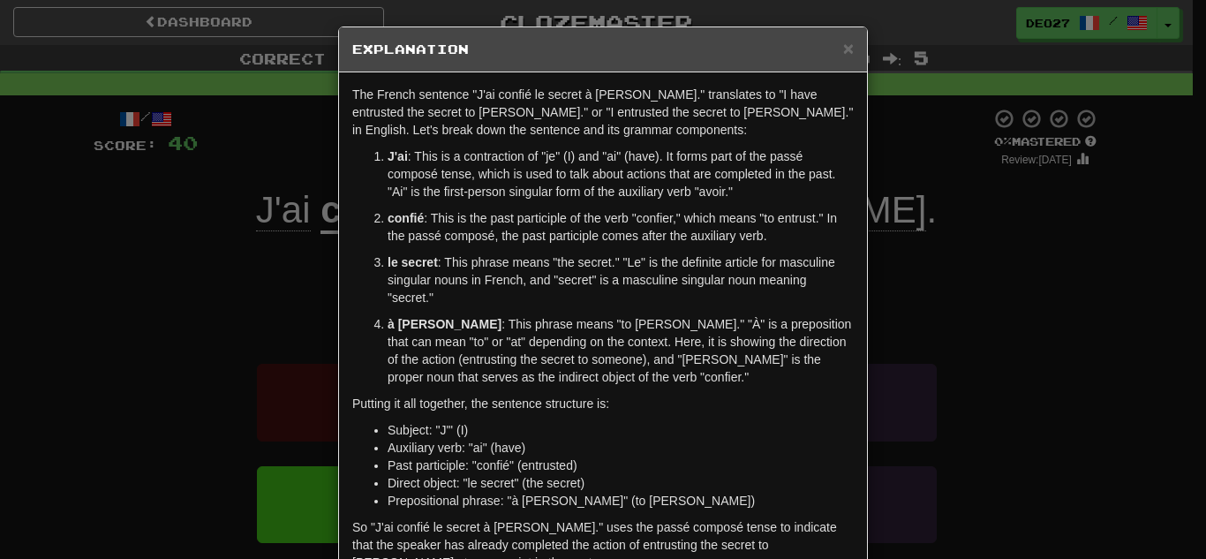  Describe the element at coordinates (849, 48) in the screenshot. I see `button: Close` at that location.